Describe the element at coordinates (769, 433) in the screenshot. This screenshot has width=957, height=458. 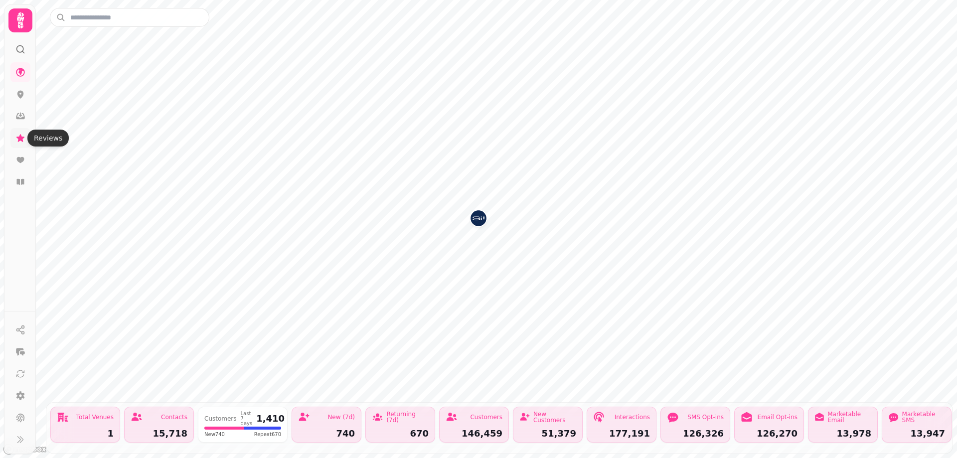
I see `div: 126,270` at that location.